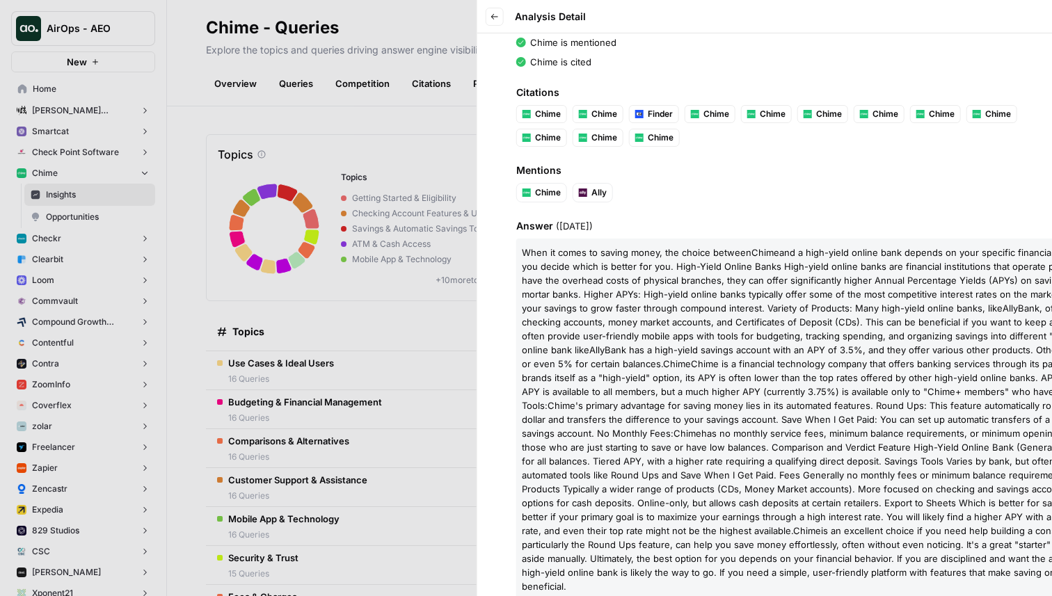 The image size is (1052, 596). What do you see at coordinates (56, 531) in the screenshot?
I see `span: 829 Studios` at bounding box center [56, 531].